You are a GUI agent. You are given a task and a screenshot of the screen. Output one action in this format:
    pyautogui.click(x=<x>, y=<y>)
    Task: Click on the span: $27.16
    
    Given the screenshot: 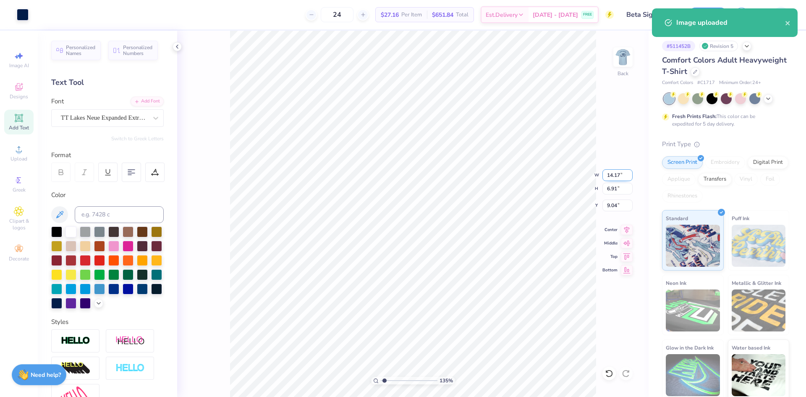 What is the action you would take?
    pyautogui.click(x=390, y=15)
    